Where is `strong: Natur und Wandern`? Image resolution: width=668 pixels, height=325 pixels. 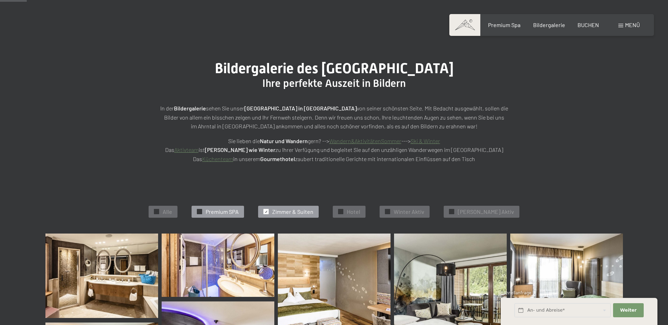 strong: Natur und Wandern is located at coordinates (284, 141).